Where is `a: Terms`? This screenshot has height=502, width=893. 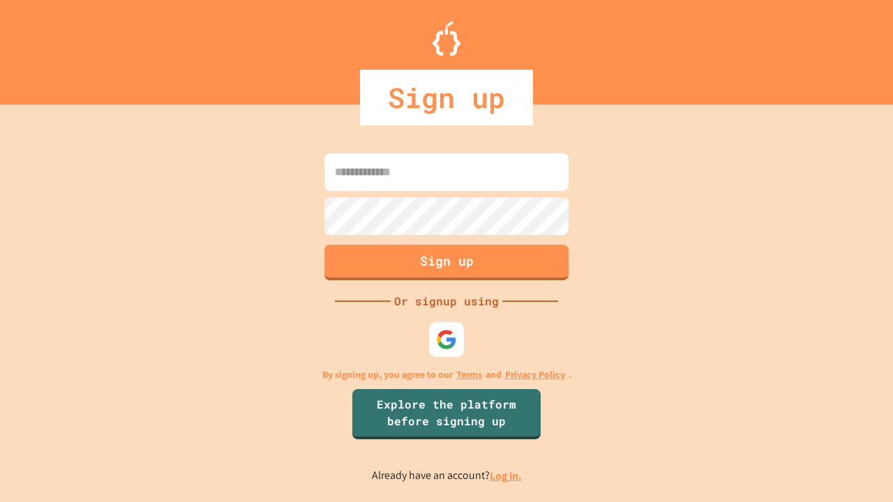
a: Terms is located at coordinates (469, 374).